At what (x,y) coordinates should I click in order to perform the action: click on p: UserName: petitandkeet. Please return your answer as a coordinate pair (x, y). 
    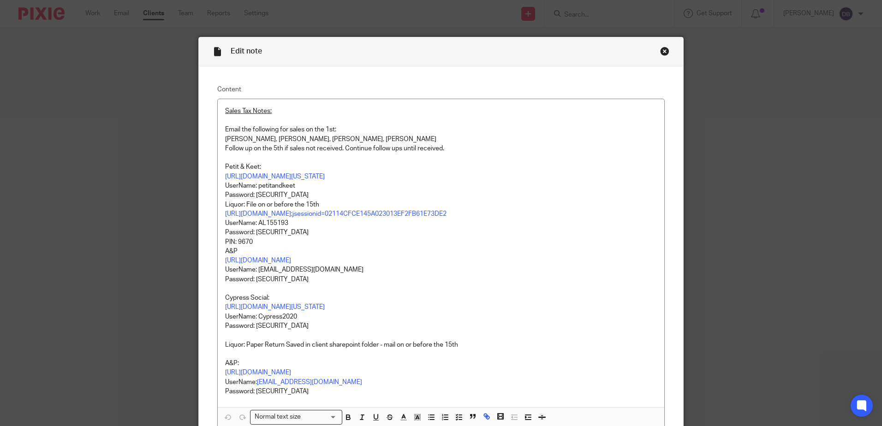
    Looking at the image, I should click on (441, 186).